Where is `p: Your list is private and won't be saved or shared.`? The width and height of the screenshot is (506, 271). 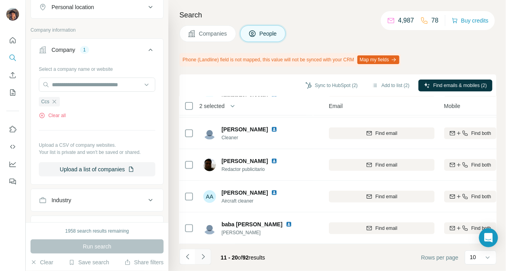
p: Your list is private and won't be saved or shared. is located at coordinates (97, 153).